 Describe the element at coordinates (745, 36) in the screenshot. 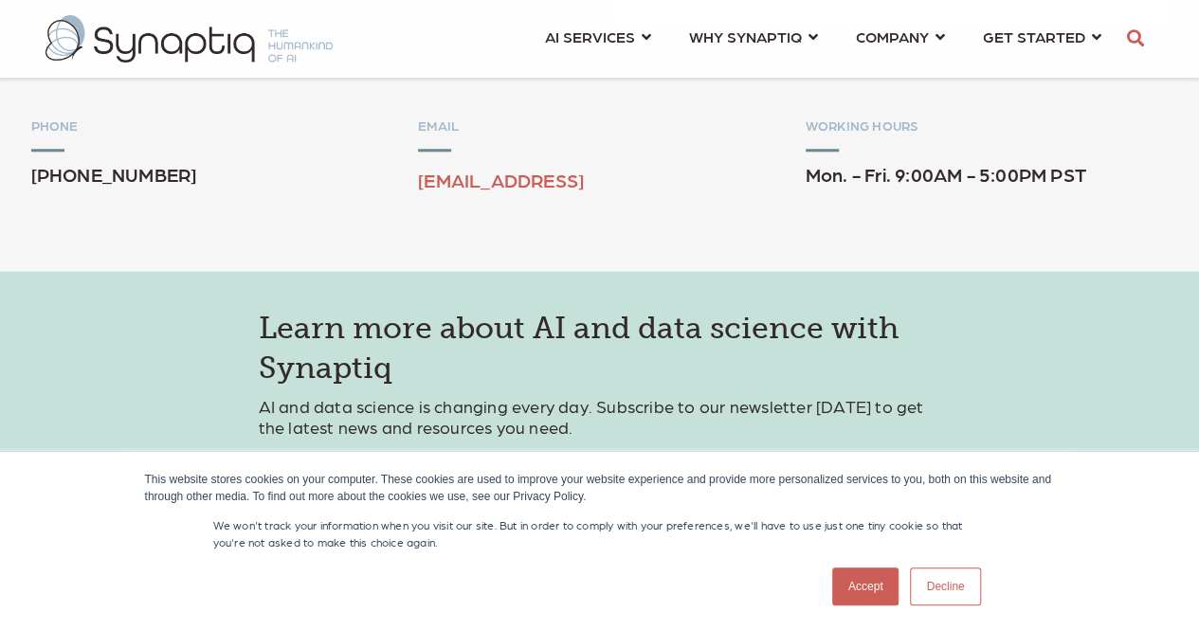

I see `span: WHY SYNAPTIQ` at that location.